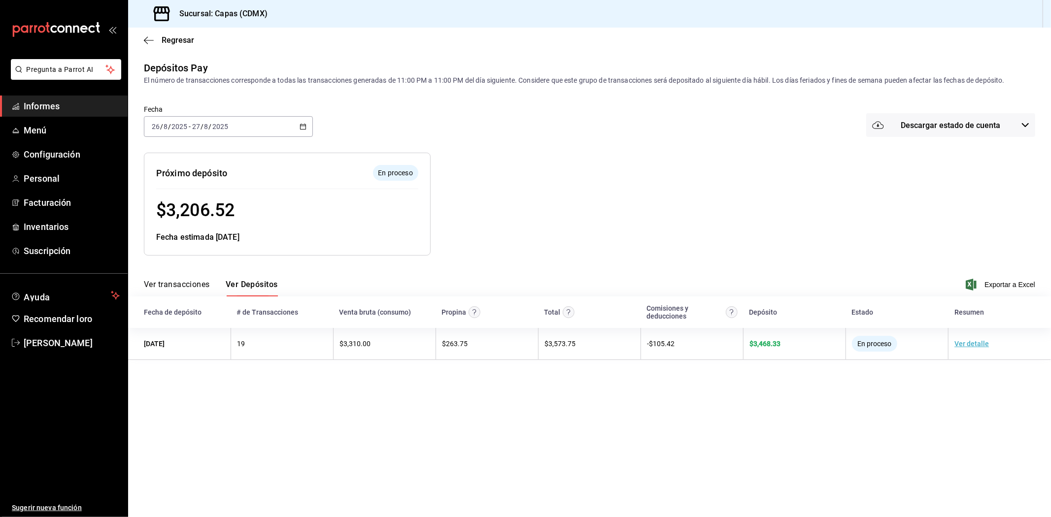 This screenshot has height=517, width=1051. Describe the element at coordinates (192, 173) in the screenshot. I see `font: Próximo depósito` at that location.